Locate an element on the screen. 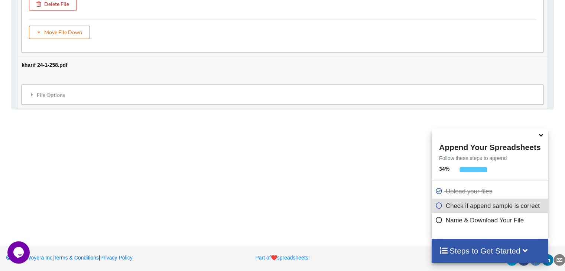 Image resolution: width=565 pixels, height=271 pixels. h4: Steps to Get Started is located at coordinates (489, 251).